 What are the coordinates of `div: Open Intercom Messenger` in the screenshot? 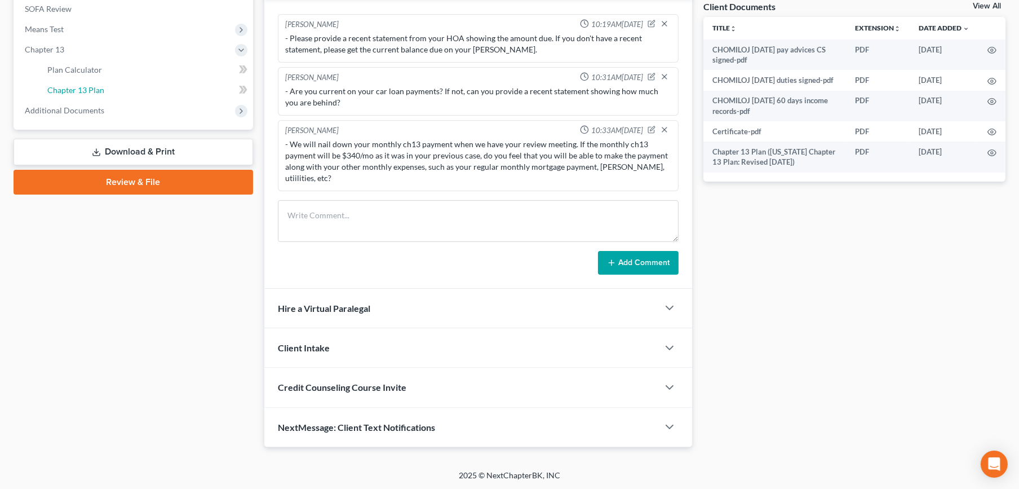 It's located at (994, 464).